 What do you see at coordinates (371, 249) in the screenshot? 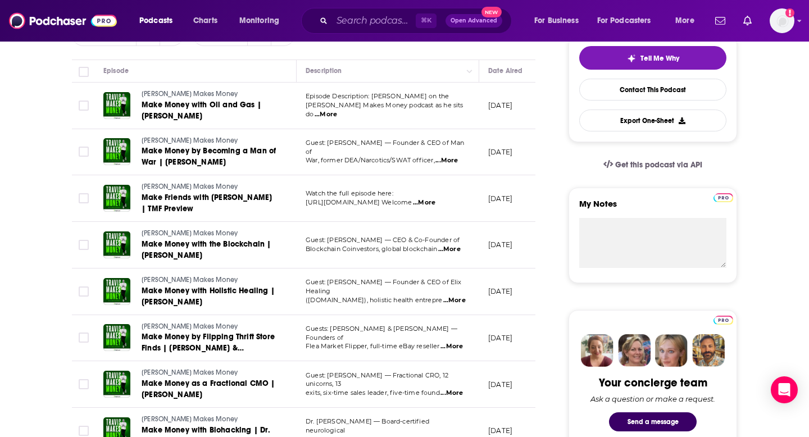
I see `span: Blockchain Coinvestors, global blockchain` at bounding box center [371, 249].